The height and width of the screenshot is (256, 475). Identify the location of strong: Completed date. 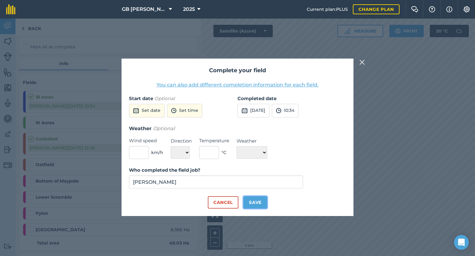
(257, 98).